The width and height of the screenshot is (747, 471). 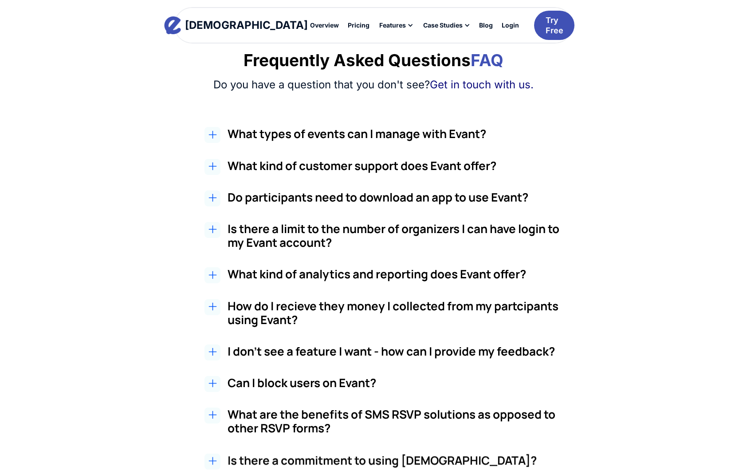 I want to click on div: Try Free, so click(x=554, y=25).